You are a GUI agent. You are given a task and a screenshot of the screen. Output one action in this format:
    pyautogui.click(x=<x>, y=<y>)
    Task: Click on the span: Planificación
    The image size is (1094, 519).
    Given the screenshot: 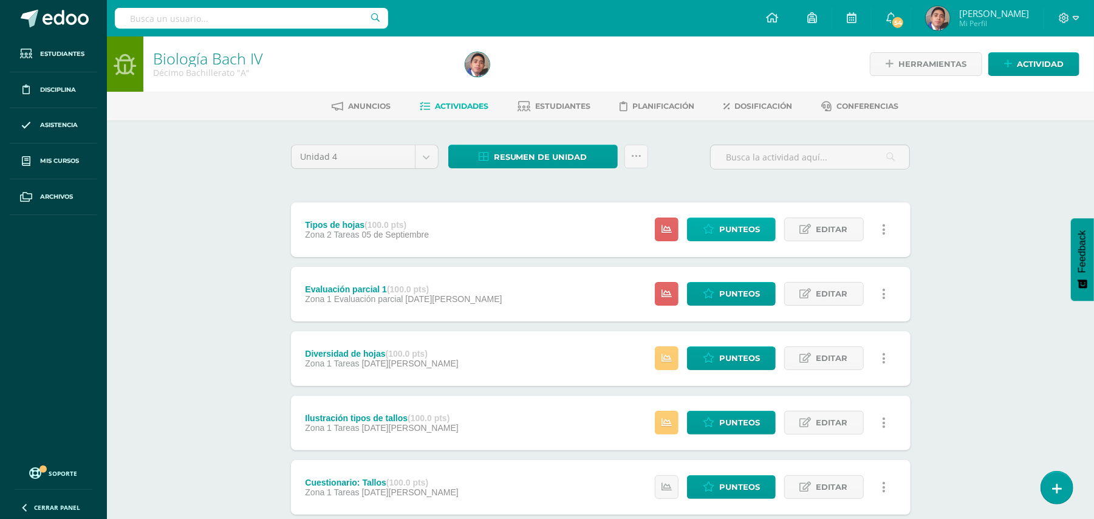 What is the action you would take?
    pyautogui.click(x=664, y=106)
    